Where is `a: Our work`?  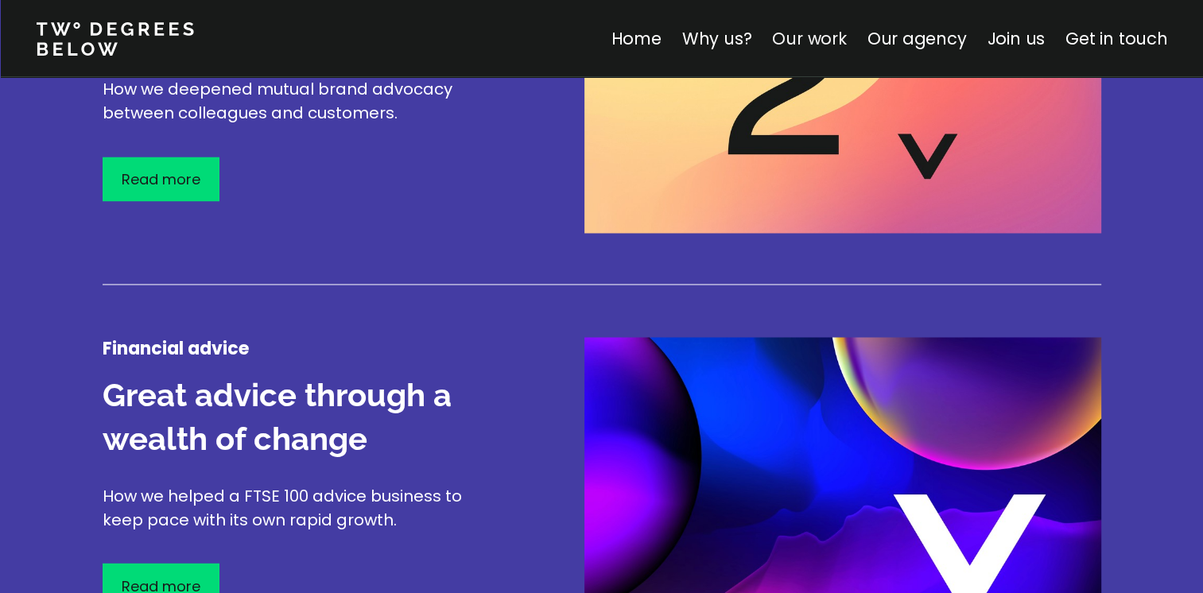
a: Our work is located at coordinates (809, 38).